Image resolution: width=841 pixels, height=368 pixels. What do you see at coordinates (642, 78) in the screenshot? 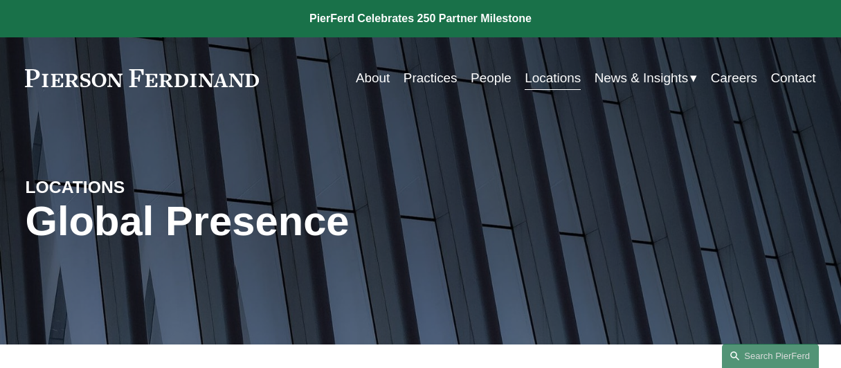
I see `span: News & Insights` at bounding box center [642, 78].